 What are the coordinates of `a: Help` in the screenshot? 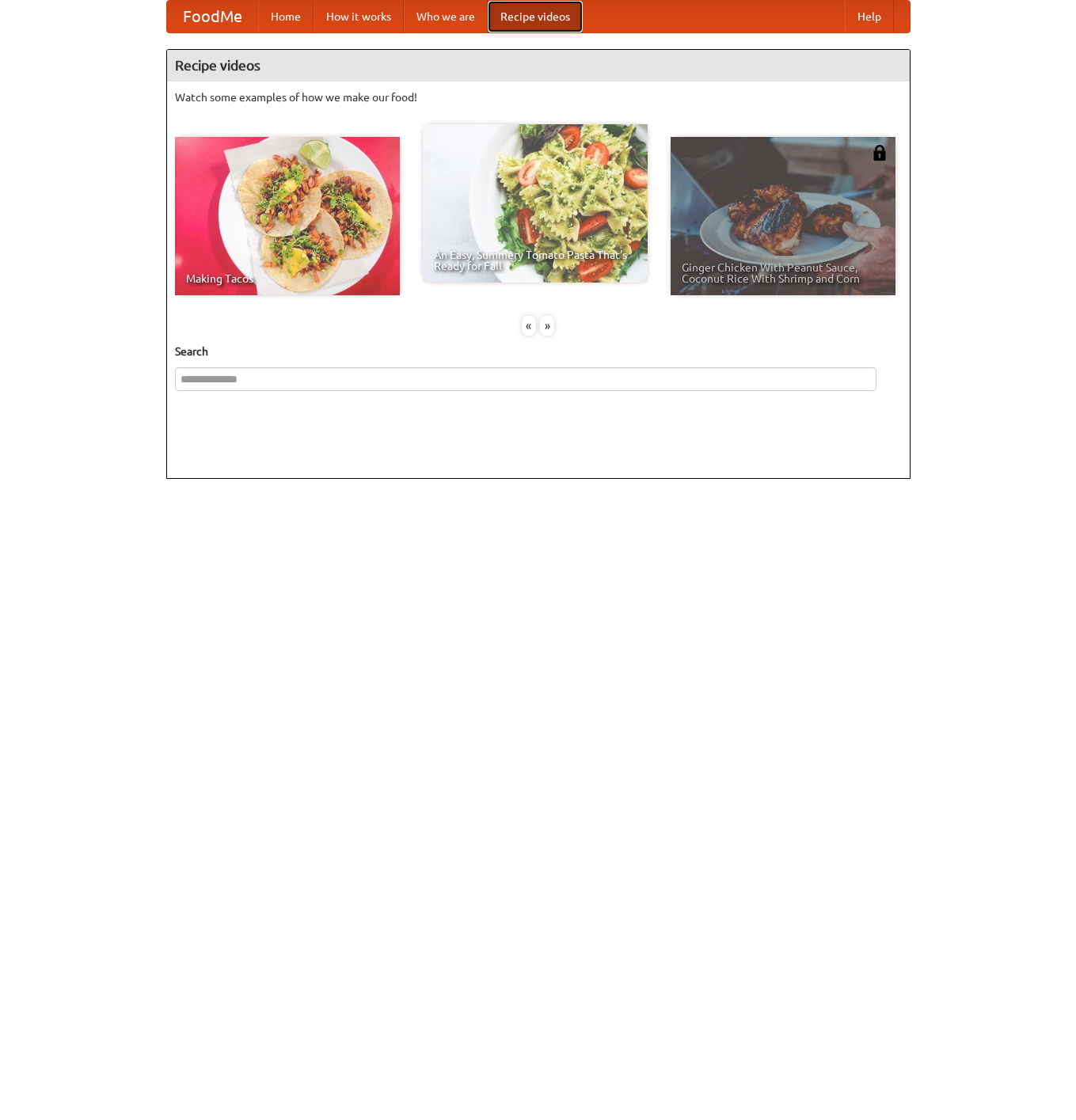 It's located at (869, 16).